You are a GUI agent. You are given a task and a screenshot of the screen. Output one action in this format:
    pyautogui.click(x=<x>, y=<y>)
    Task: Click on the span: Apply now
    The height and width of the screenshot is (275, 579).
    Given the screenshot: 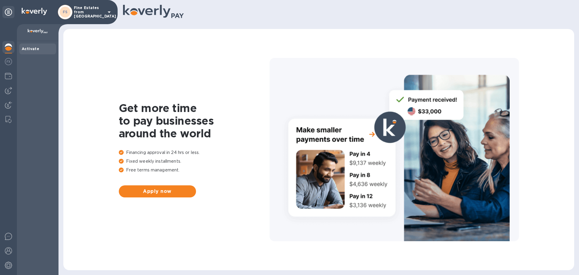 What is the action you would take?
    pyautogui.click(x=157, y=191)
    